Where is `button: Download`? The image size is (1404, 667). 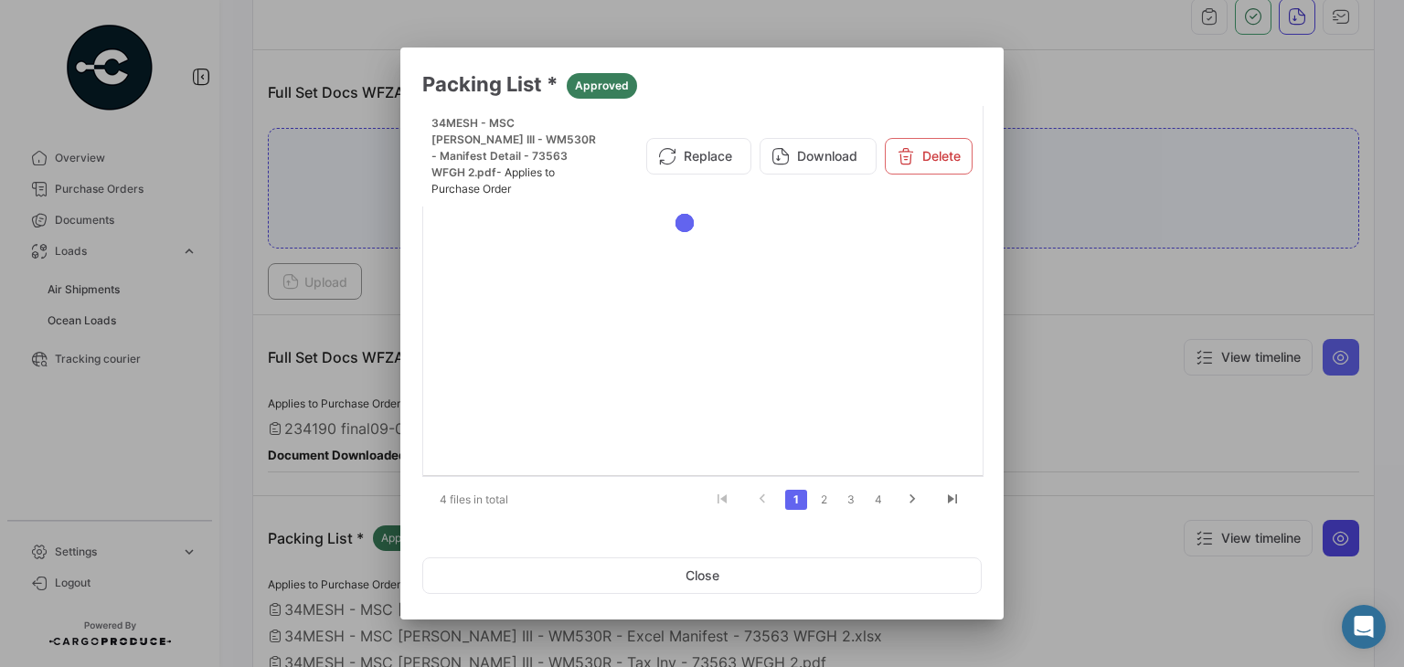
button: Download is located at coordinates (818, 156).